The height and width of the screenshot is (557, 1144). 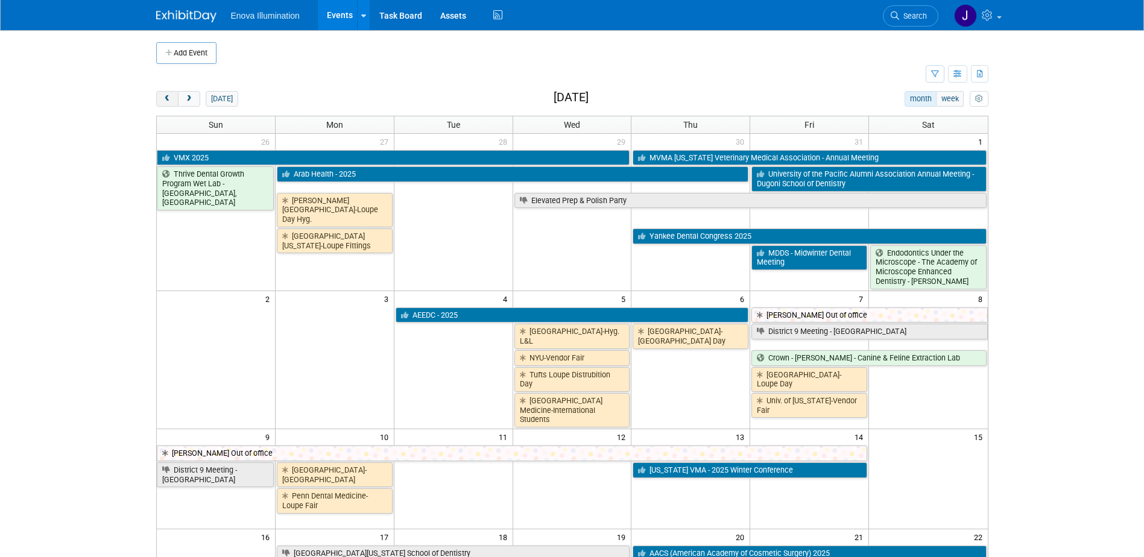 I want to click on span: Fri, so click(x=809, y=125).